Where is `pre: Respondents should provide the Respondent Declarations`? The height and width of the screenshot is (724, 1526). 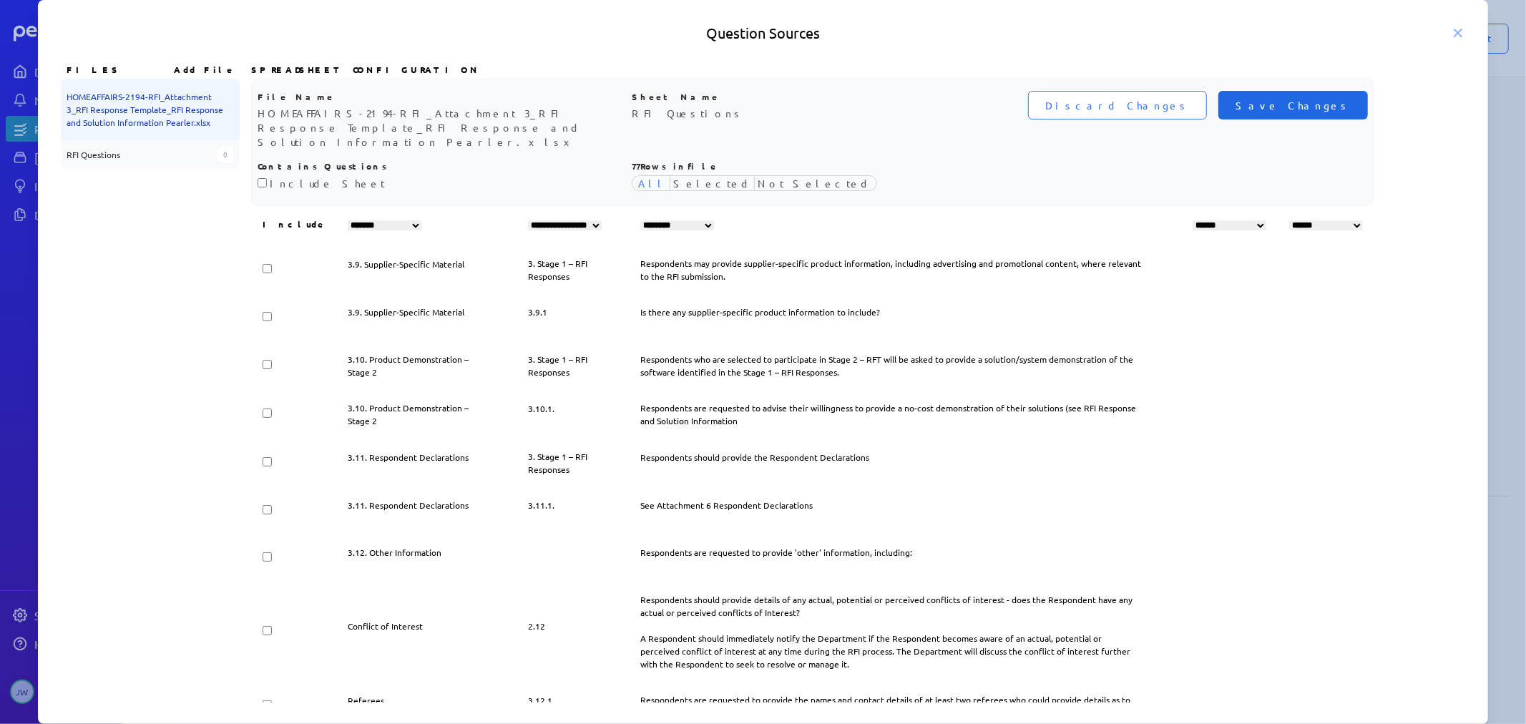 pre: Respondents should provide the Respondent Declarations is located at coordinates (755, 463).